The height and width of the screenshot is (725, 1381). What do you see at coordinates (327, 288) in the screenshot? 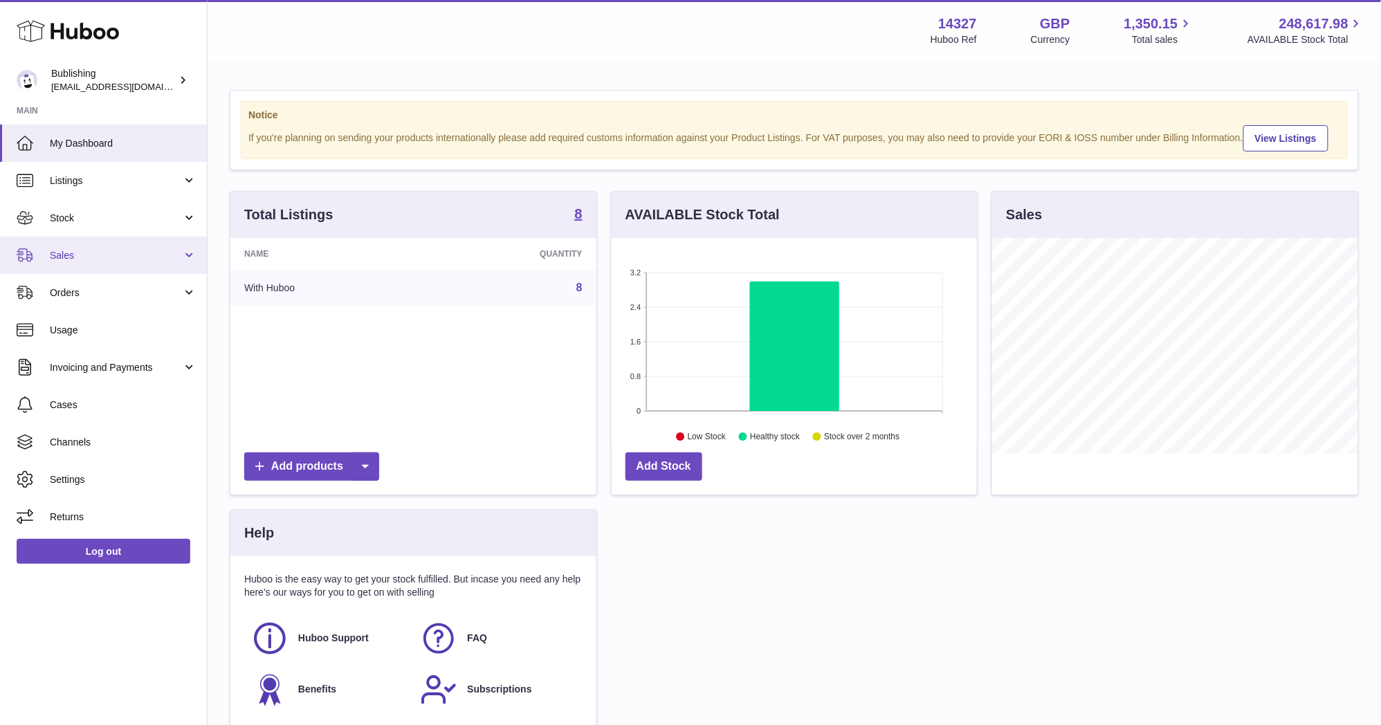
I see `td: With Huboo` at bounding box center [327, 288].